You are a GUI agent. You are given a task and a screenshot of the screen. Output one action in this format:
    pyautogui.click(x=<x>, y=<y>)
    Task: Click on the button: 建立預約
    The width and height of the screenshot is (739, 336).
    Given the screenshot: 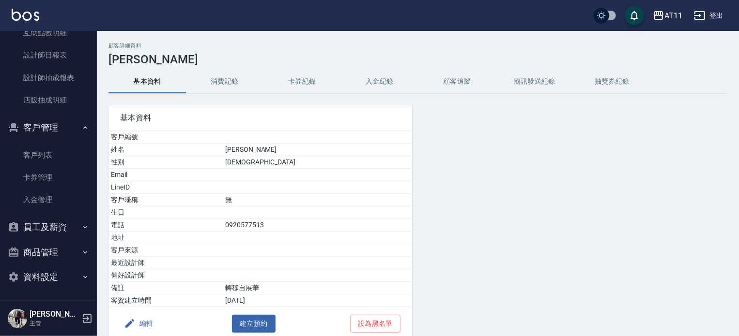 What is the action you would take?
    pyautogui.click(x=254, y=324)
    